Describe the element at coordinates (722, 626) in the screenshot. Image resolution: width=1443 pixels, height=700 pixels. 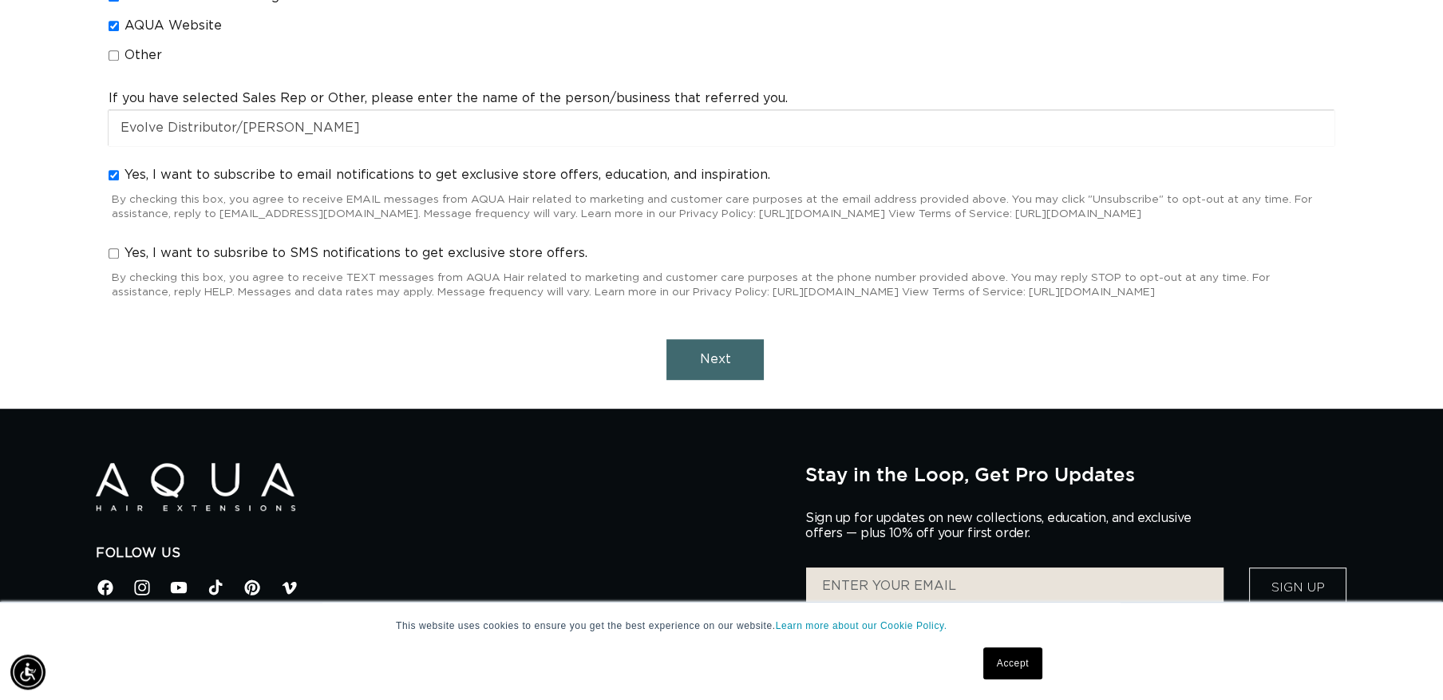
I see `p: This website uses cookies to ensure you get the best experience on our website.` at that location.